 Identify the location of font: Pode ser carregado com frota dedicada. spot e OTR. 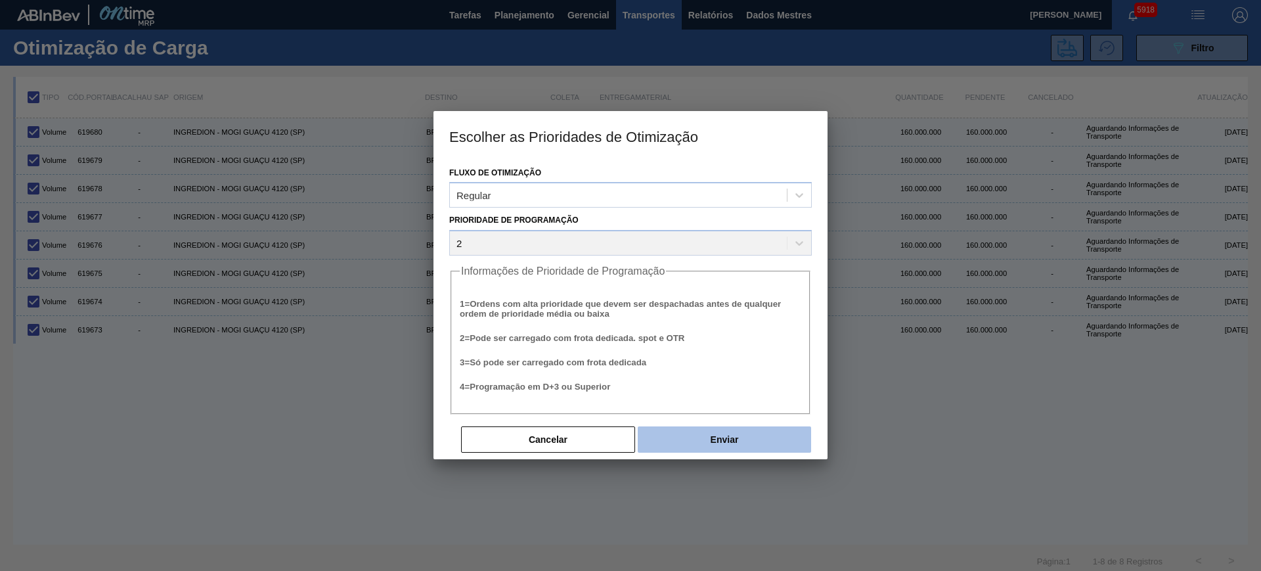
(576, 337).